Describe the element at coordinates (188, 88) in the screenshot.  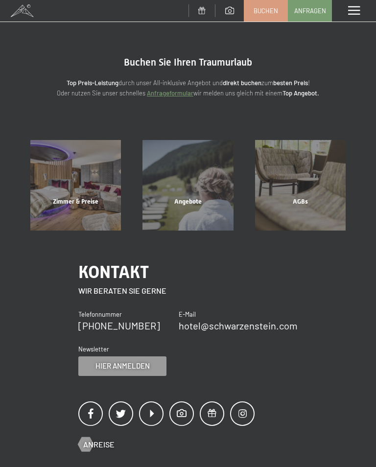
I see `p: durch unser All-inklusive Angebot und zum ! Oder nutzen Sie unser schnelles wir melden uns gleich...` at that location.